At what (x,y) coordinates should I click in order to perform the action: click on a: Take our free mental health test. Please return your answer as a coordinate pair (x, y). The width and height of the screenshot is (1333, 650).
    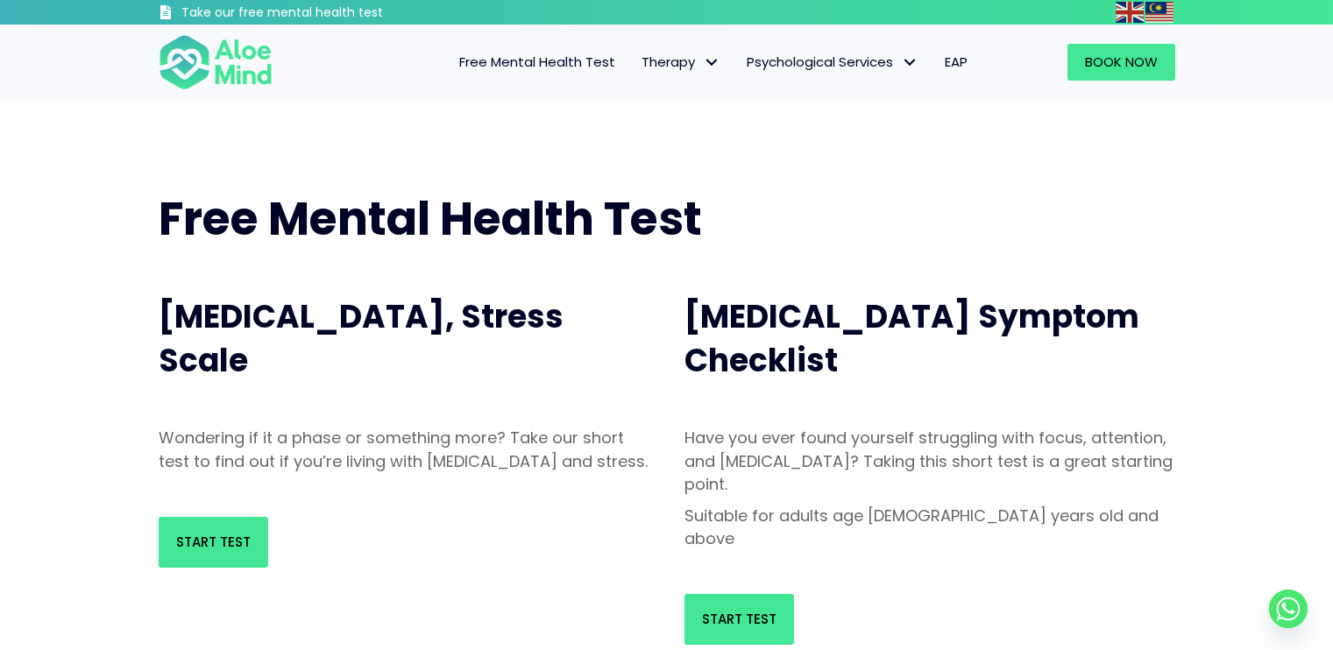
    Looking at the image, I should click on (317, 14).